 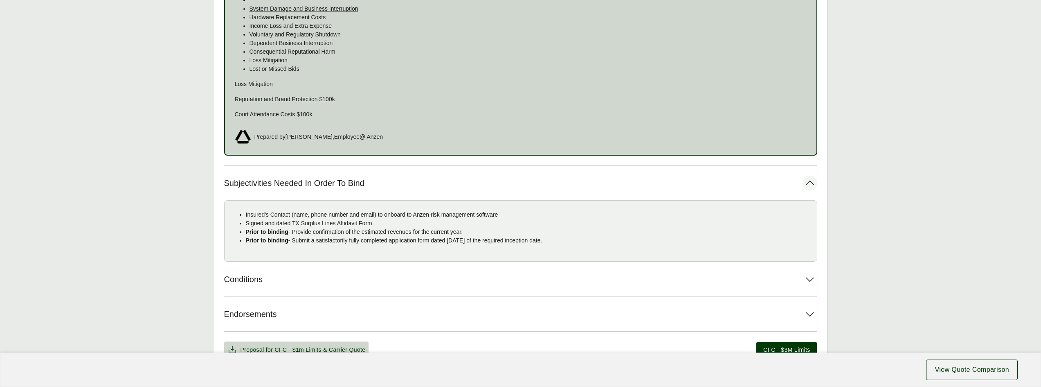 What do you see at coordinates (972, 369) in the screenshot?
I see `span: View Quote Comparison` at bounding box center [972, 369].